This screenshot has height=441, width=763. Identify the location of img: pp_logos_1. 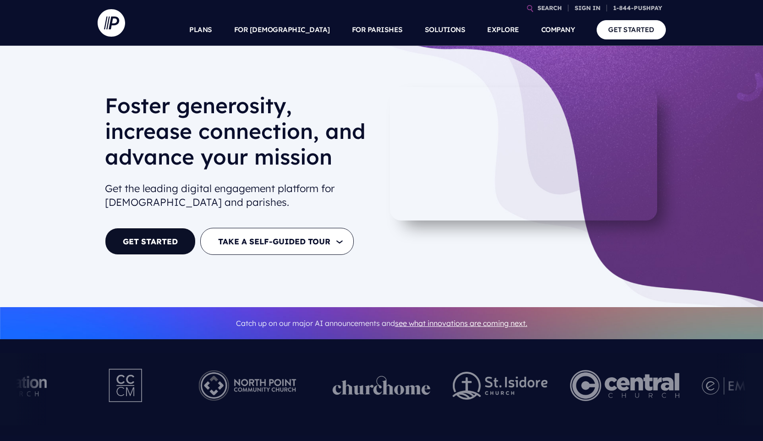
(382, 385).